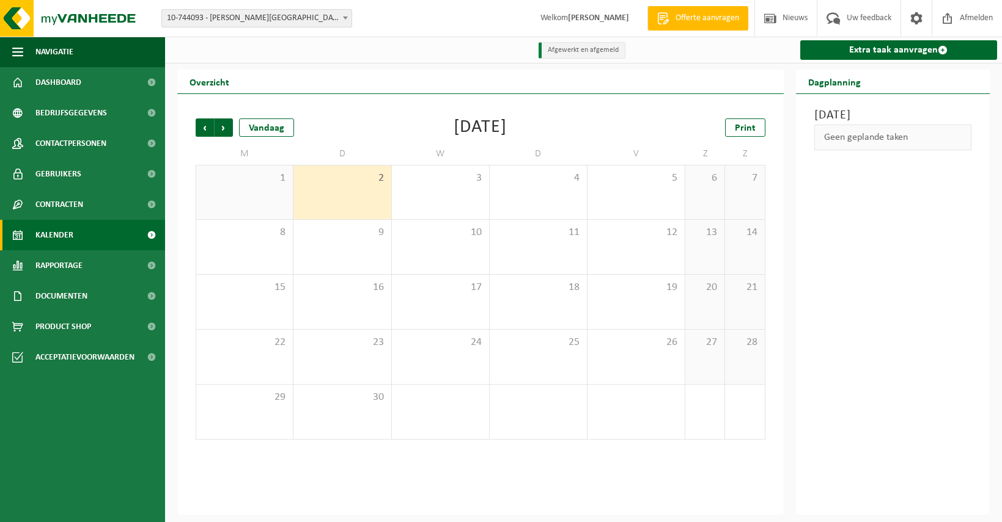 This screenshot has height=522, width=1002. I want to click on span: 17, so click(440, 288).